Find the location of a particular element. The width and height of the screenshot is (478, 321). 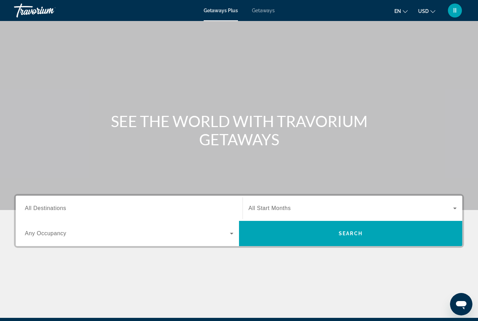

button: User Menu is located at coordinates (455, 10).